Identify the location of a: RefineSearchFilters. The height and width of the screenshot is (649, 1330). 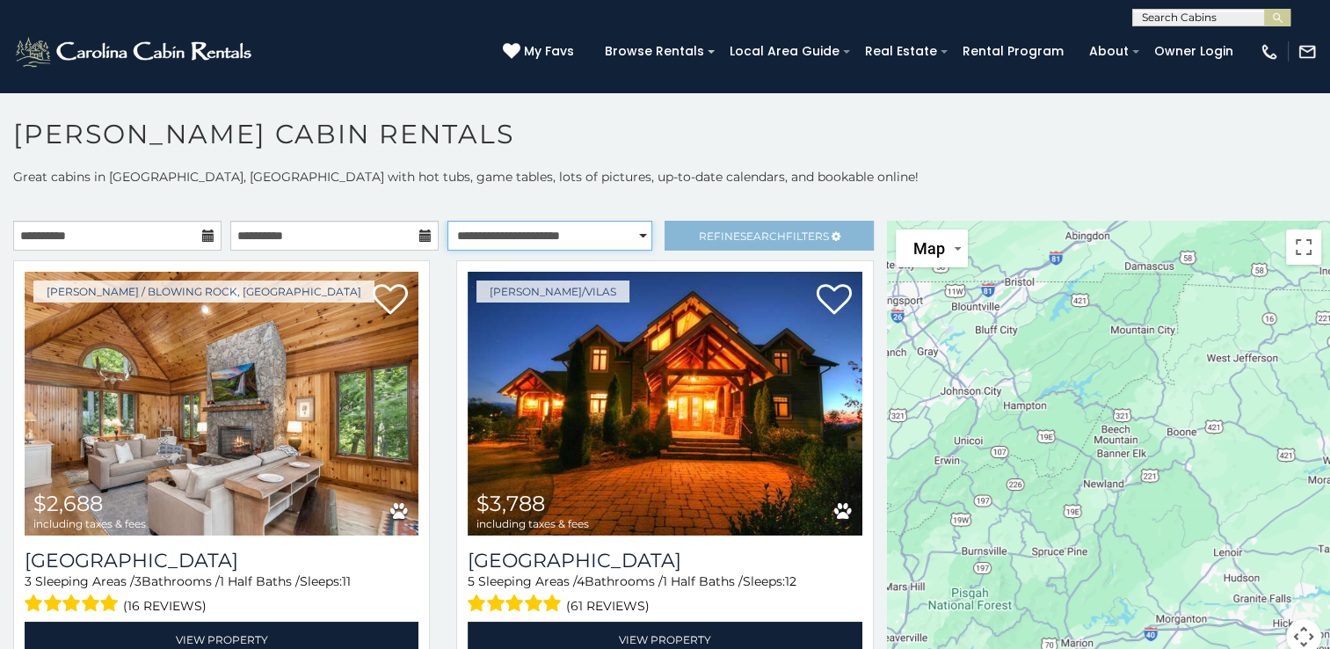
(768, 236).